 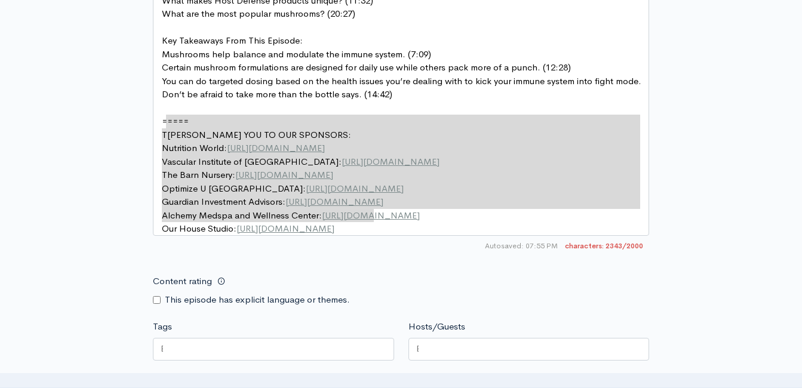 I want to click on span: Nutrition World:, so click(x=194, y=148).